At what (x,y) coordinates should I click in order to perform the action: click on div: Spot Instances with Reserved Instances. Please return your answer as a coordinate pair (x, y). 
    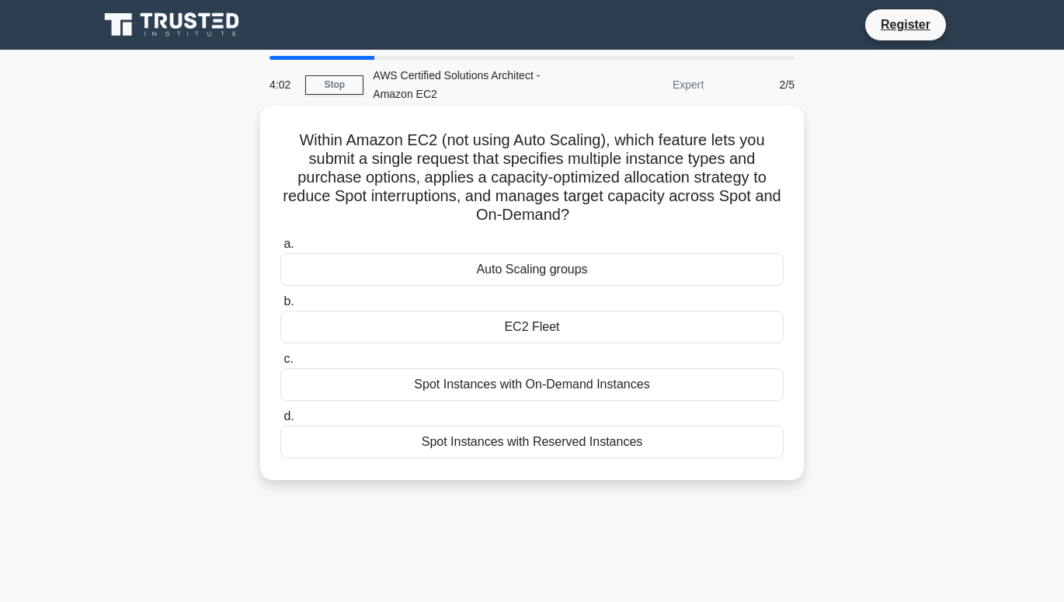
    Looking at the image, I should click on (532, 442).